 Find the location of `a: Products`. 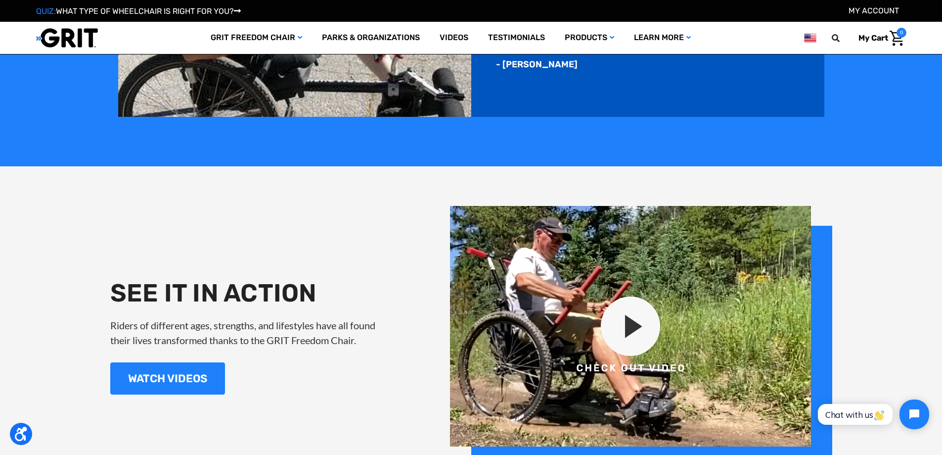

a: Products is located at coordinates (590, 38).